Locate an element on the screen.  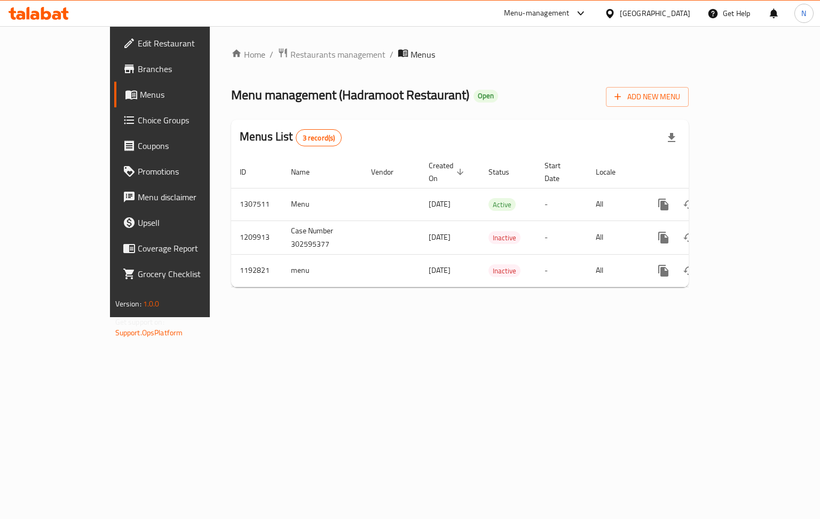
button: Add New Menu is located at coordinates (647, 97).